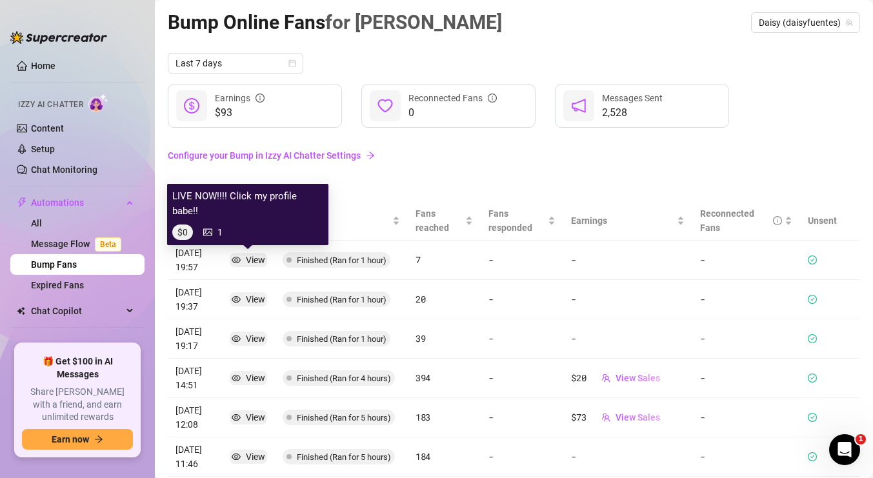  Describe the element at coordinates (248, 204) in the screenshot. I see `article: LIVE NOW!!!! Click my profile babe!!` at that location.